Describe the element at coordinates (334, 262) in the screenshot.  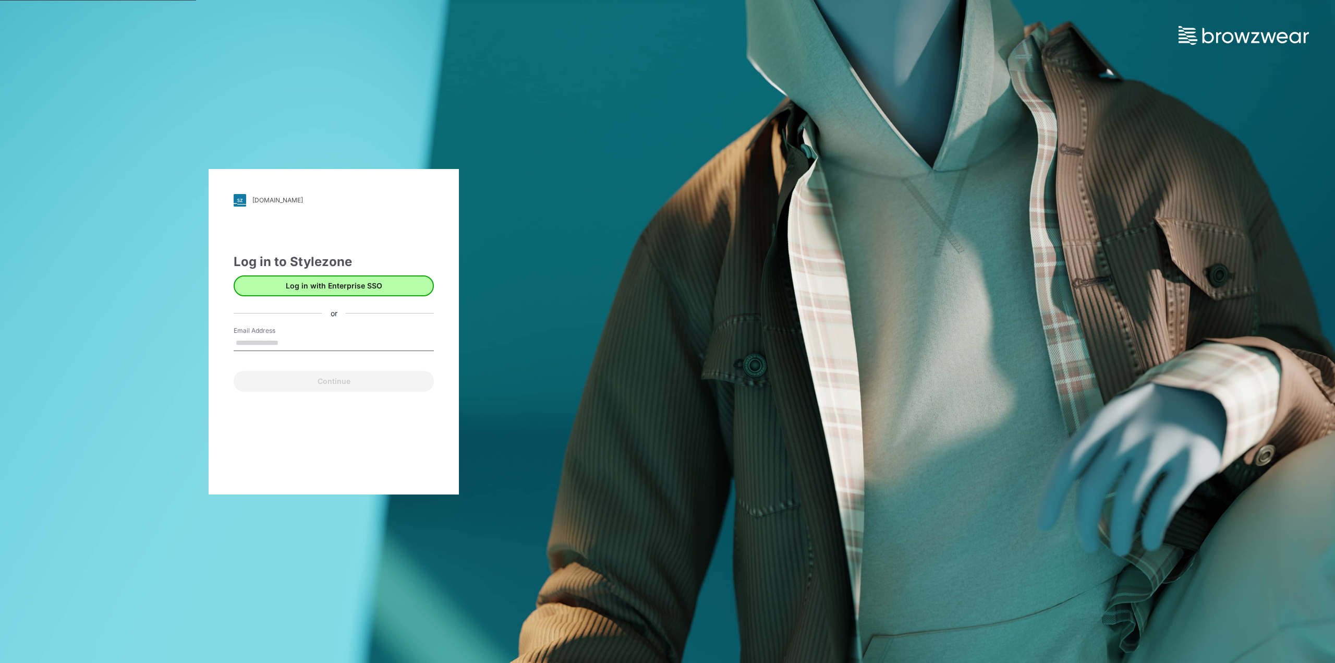
I see `div: Log in to Stylezone` at that location.